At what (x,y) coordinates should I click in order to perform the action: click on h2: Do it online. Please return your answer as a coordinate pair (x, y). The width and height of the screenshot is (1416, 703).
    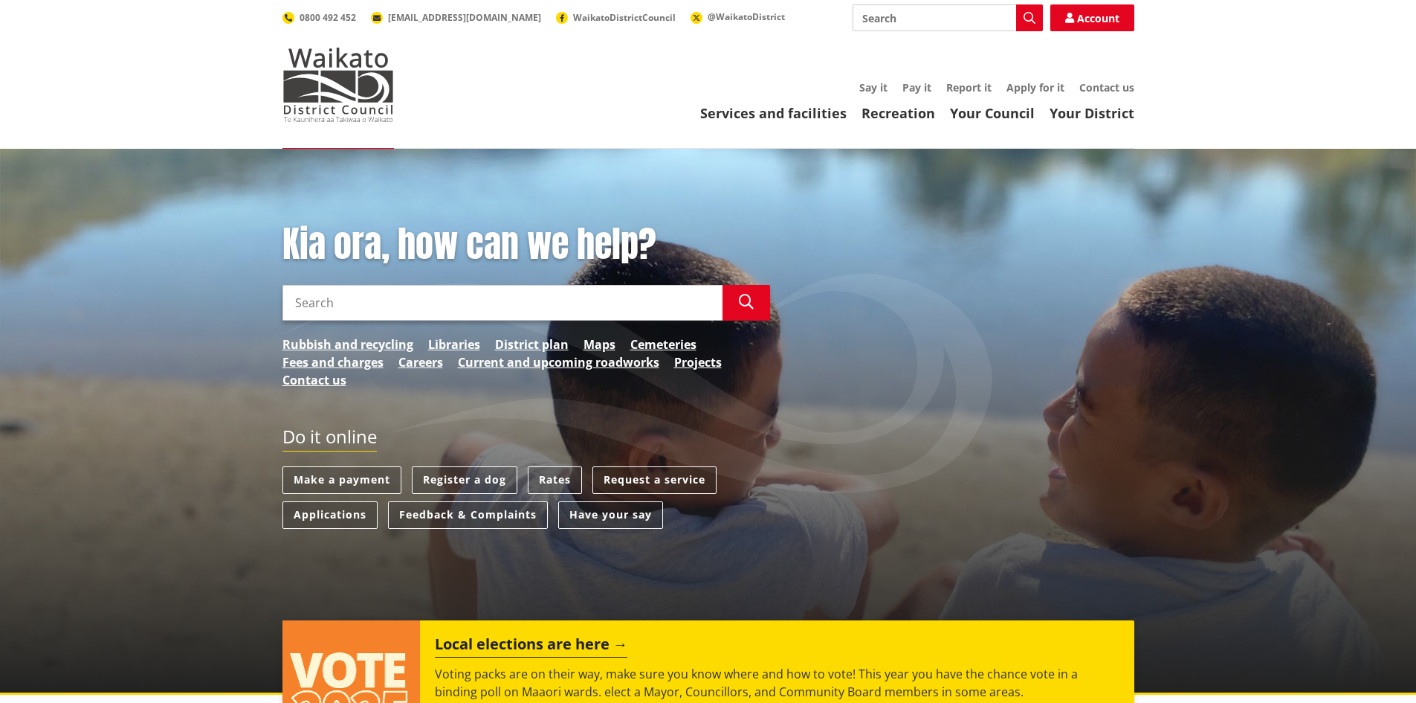
    Looking at the image, I should click on (329, 439).